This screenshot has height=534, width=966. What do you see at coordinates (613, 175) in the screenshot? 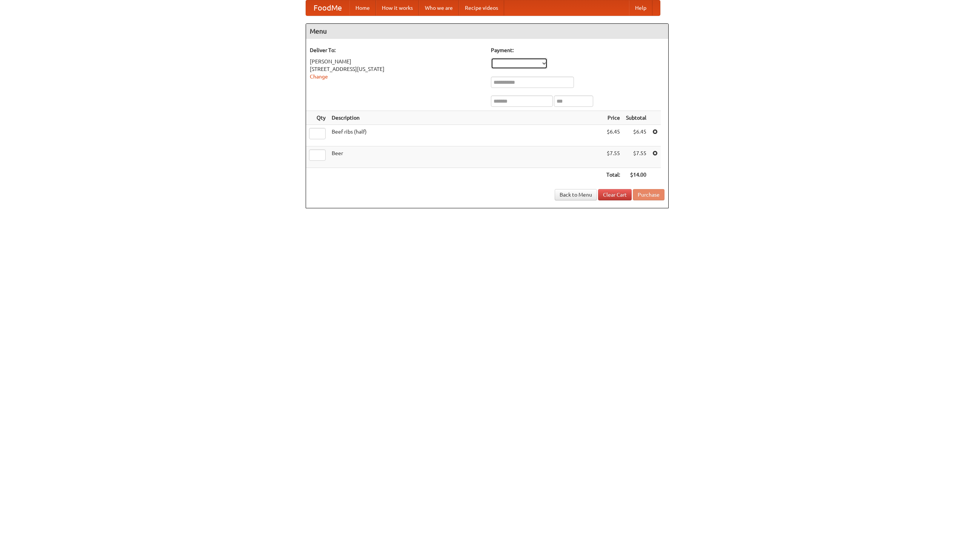
I see `th: Total:` at bounding box center [613, 175].